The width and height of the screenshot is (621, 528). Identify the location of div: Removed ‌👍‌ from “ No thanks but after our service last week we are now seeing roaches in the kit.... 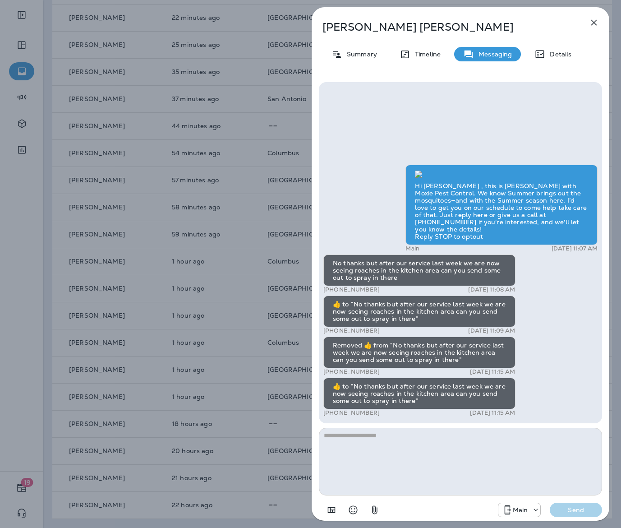
(419, 352).